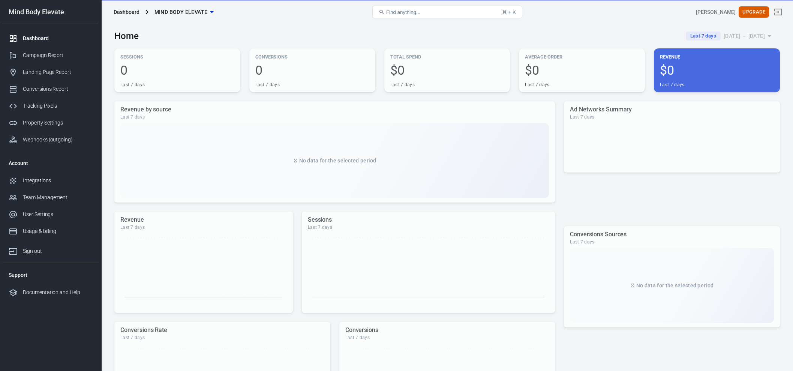 The height and width of the screenshot is (371, 793). Describe the element at coordinates (51, 89) in the screenshot. I see `a: Conversions Report` at that location.